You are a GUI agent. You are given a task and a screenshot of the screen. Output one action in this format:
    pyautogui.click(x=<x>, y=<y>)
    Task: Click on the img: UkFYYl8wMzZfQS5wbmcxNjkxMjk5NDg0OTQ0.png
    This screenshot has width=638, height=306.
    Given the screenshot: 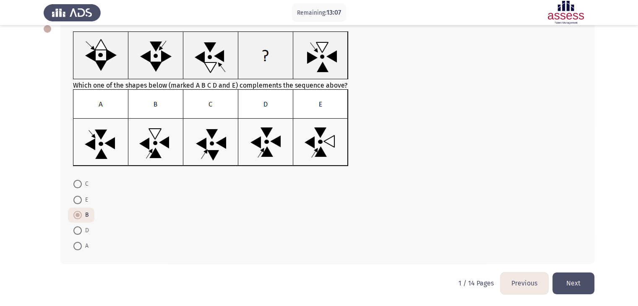 What is the action you would take?
    pyautogui.click(x=211, y=55)
    